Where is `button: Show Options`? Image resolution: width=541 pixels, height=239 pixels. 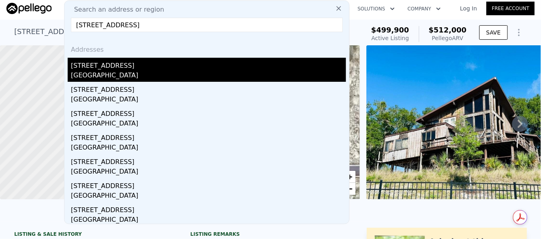
button: Show Options is located at coordinates (519, 32).